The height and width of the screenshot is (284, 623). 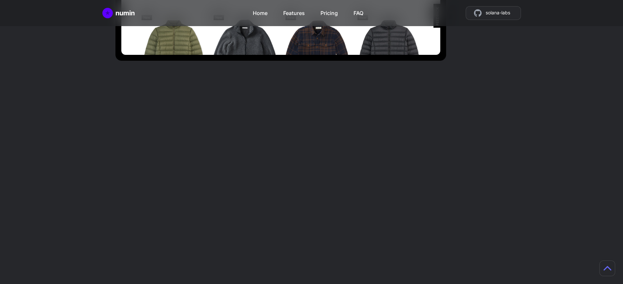 What do you see at coordinates (329, 12) in the screenshot?
I see `a: Pricing` at bounding box center [329, 12].